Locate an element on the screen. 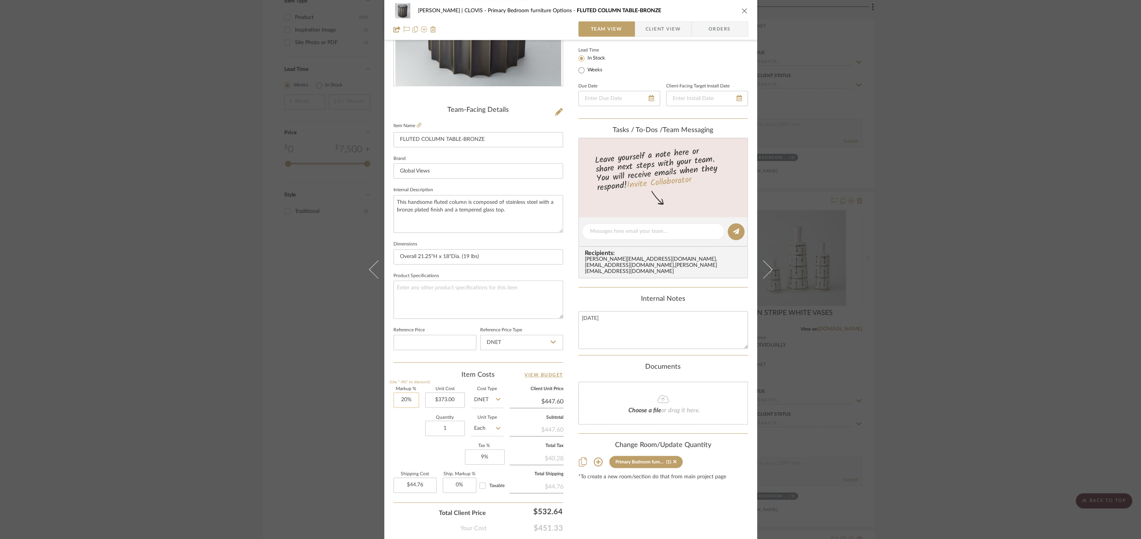 The width and height of the screenshot is (1141, 539). div: Documents is located at coordinates (663, 367).